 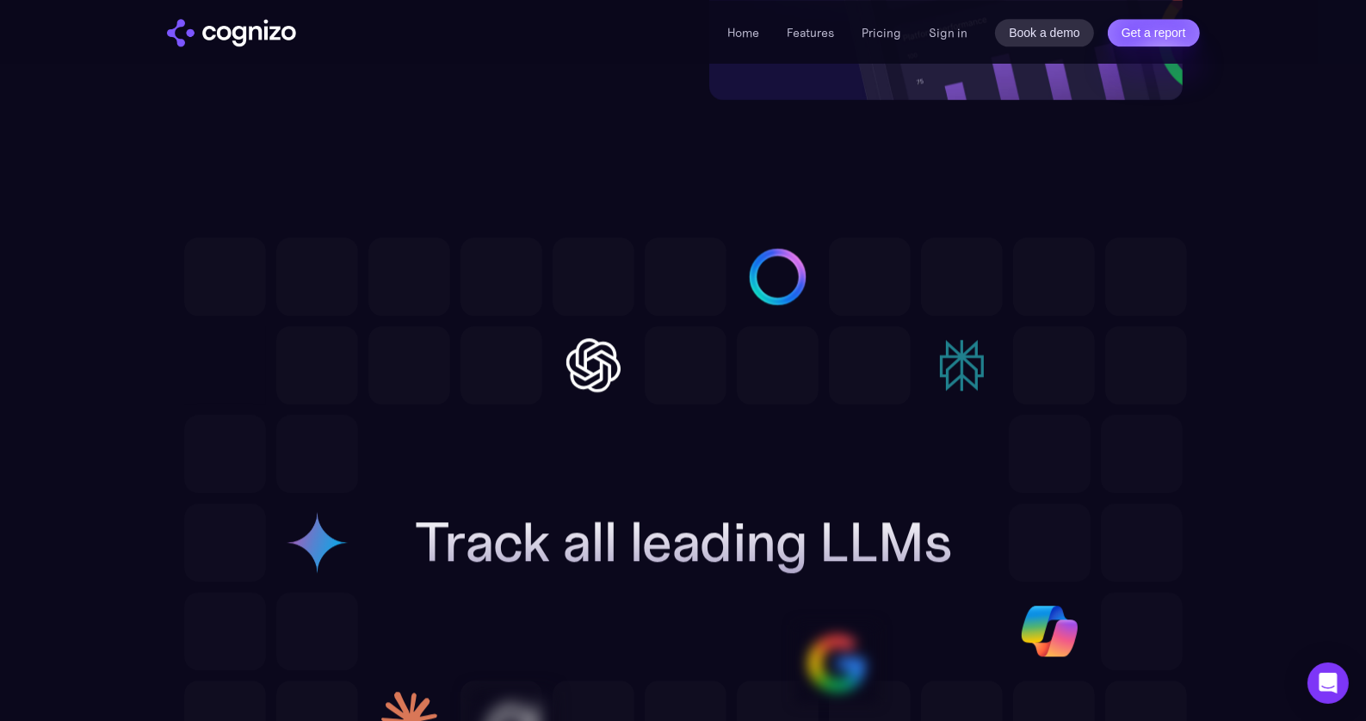 What do you see at coordinates (231, 33) in the screenshot?
I see `a: home` at bounding box center [231, 33].